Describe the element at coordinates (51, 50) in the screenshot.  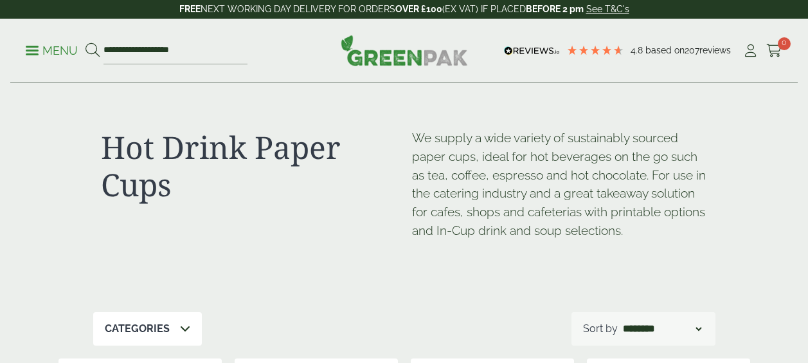
I see `a: Menu` at that location.